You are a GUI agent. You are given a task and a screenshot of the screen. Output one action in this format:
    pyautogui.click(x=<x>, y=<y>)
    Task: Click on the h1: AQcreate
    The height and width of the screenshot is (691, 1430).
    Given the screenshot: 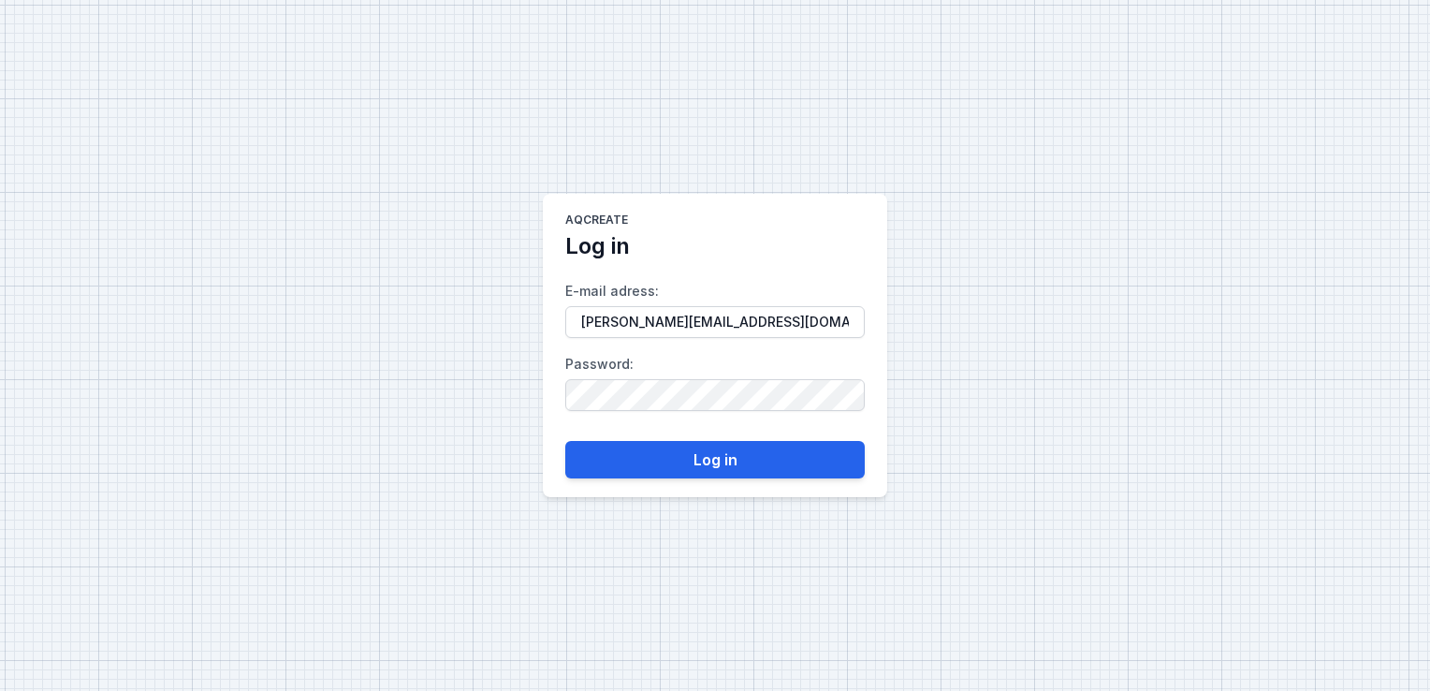 What is the action you would take?
    pyautogui.click(x=596, y=222)
    